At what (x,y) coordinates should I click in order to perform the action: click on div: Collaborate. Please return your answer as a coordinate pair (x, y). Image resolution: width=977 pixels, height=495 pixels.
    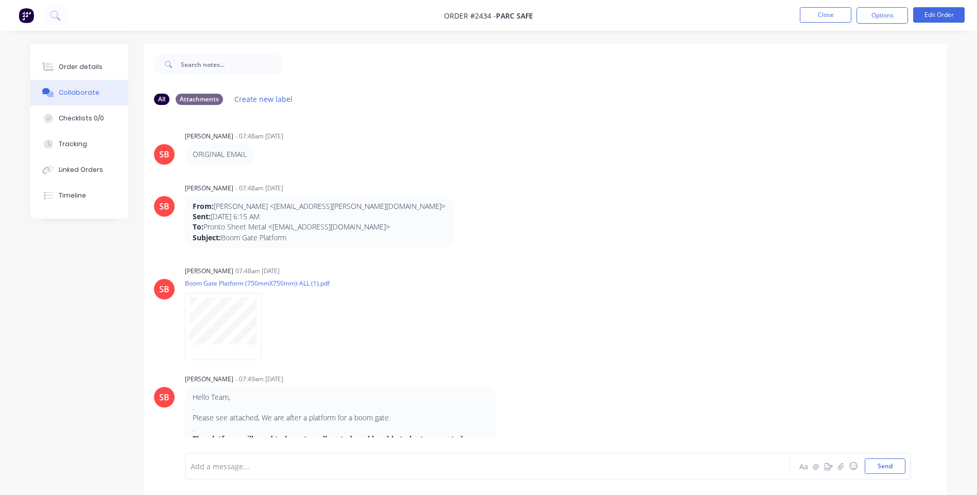
    Looking at the image, I should click on (79, 93).